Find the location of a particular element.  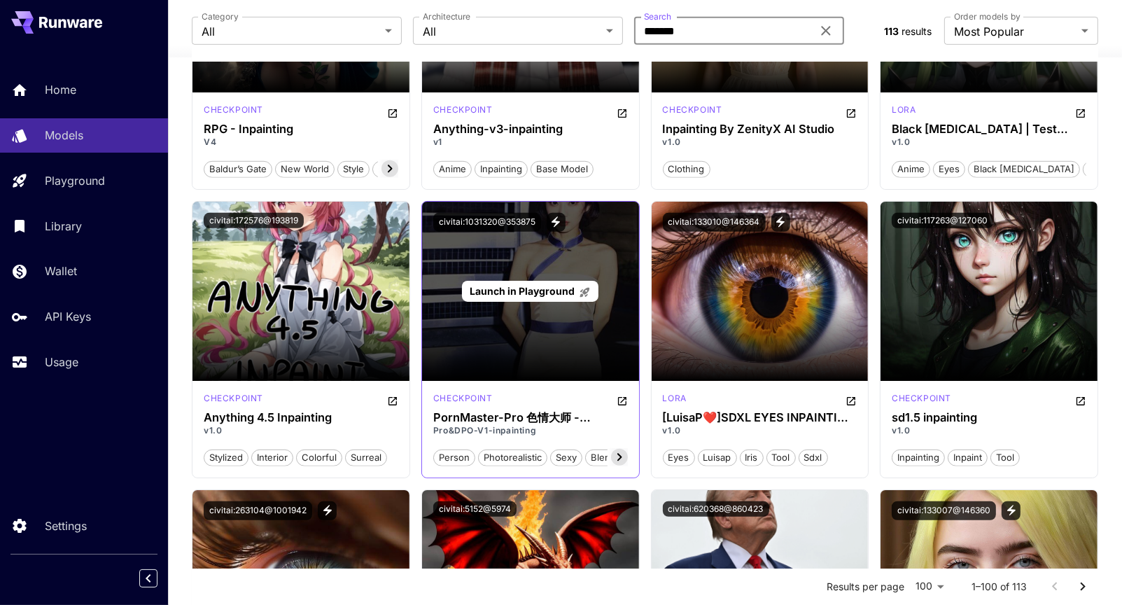

button: civitai:133010@146364 is located at coordinates (714, 222).